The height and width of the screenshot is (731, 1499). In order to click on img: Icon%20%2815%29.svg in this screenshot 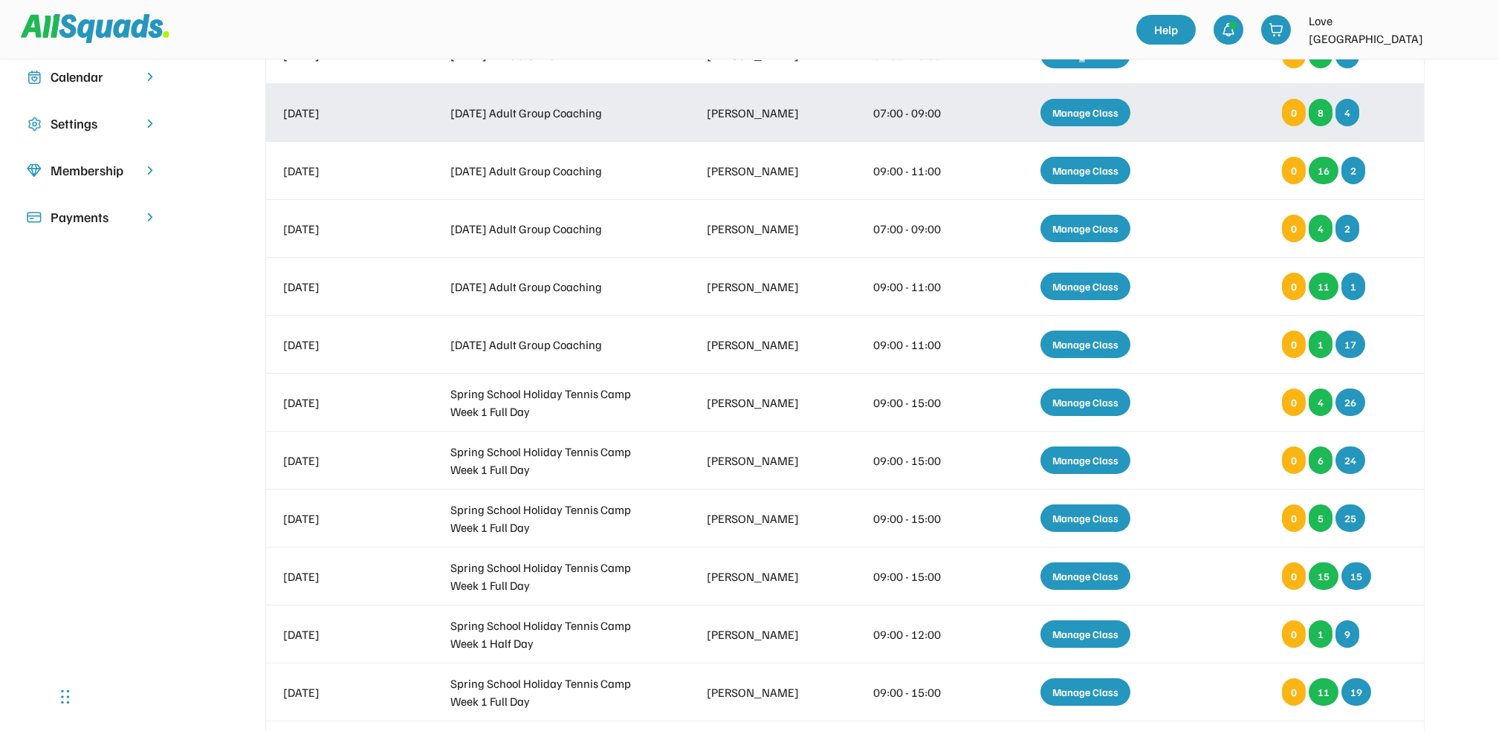, I will do `click(34, 218)`.